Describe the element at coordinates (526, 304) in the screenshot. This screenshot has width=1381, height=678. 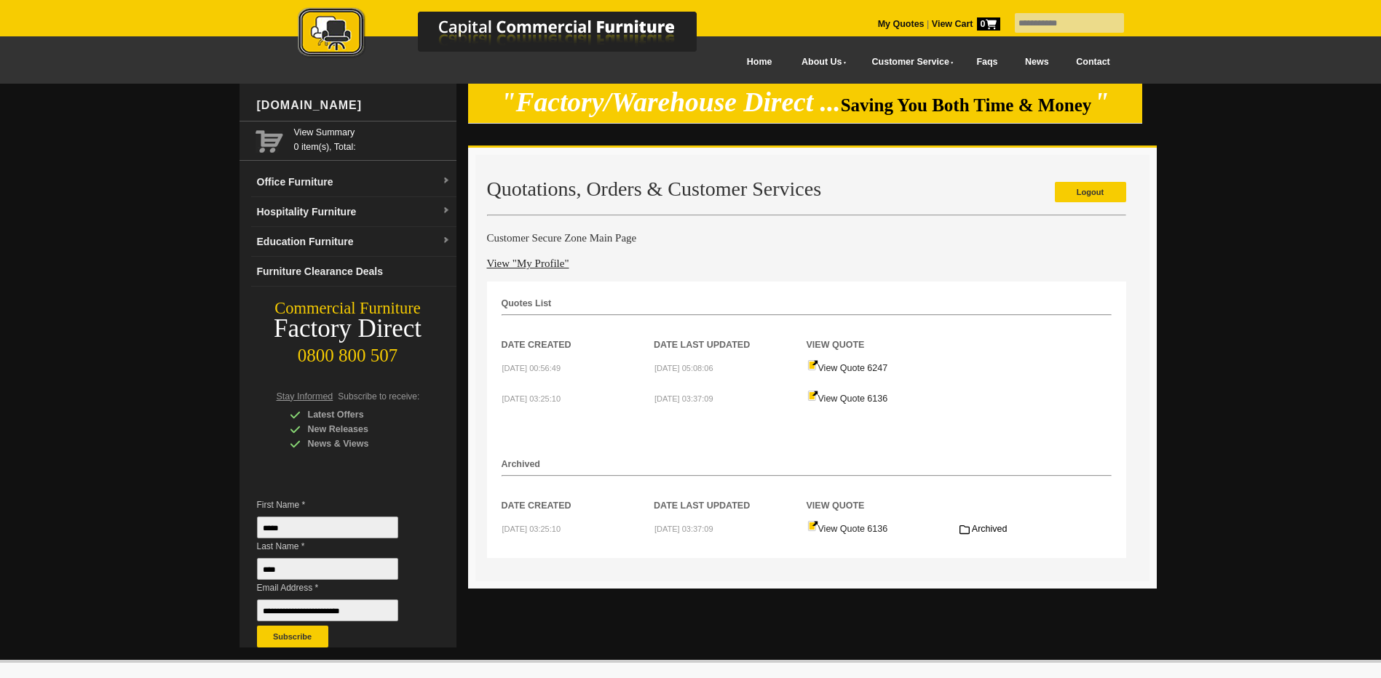
I see `strong: Quotes List` at that location.